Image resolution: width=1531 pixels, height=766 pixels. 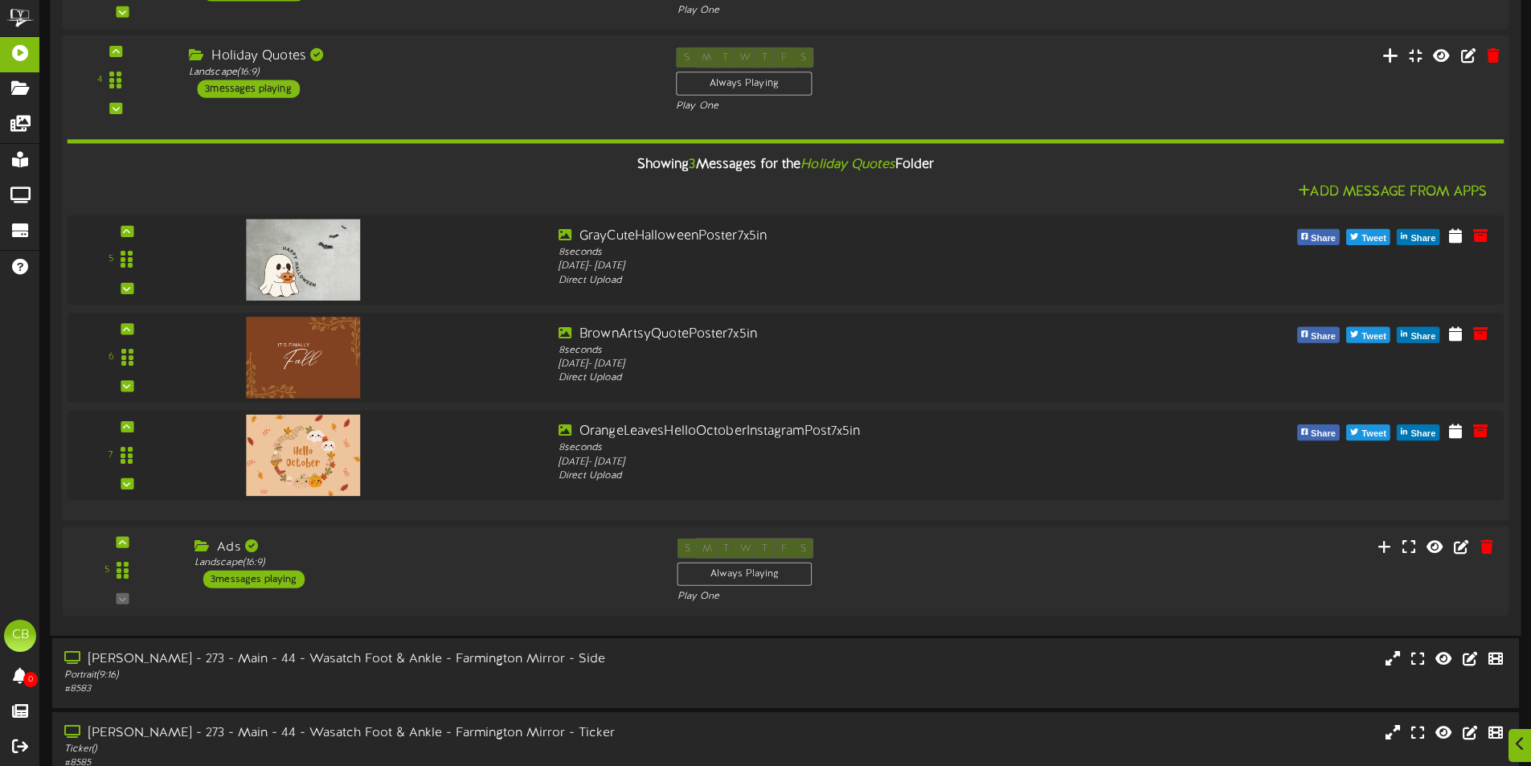 I want to click on div: GrayCuteHalloweenPoster7x5in, so click(x=846, y=235).